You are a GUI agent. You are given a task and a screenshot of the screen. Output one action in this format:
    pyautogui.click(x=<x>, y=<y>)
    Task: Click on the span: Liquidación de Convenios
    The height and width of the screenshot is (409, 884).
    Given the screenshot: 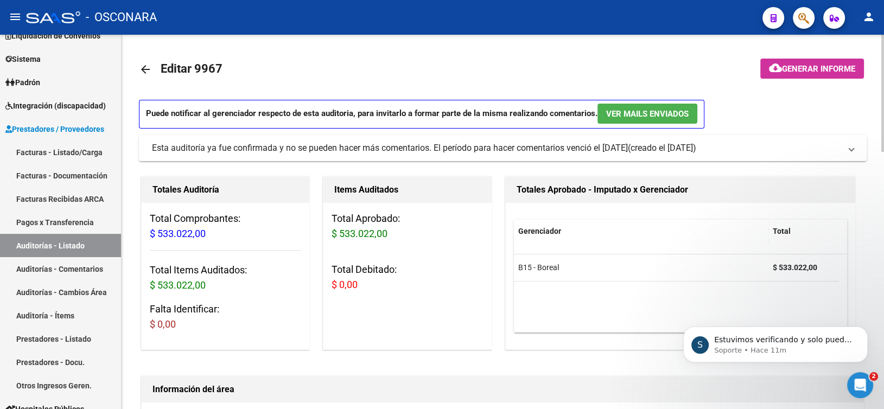 What is the action you would take?
    pyautogui.click(x=53, y=36)
    